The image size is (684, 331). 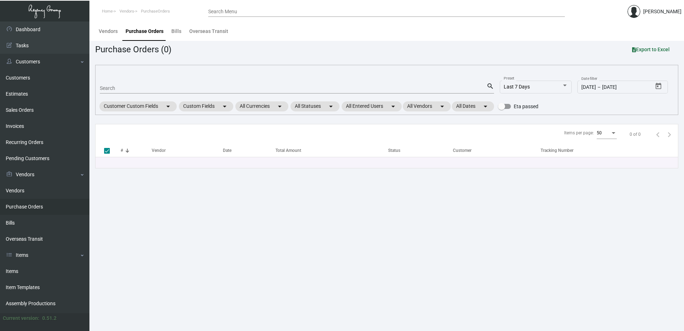 I want to click on div: Vendors, so click(x=108, y=31).